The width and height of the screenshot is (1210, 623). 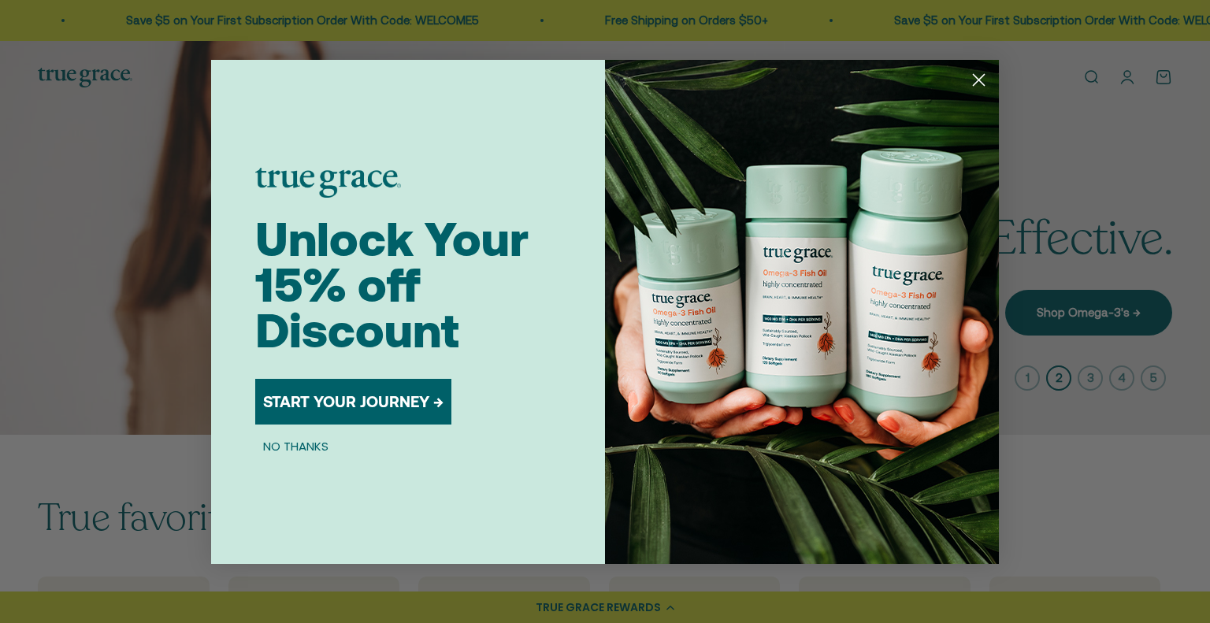 I want to click on button: Close dialog, so click(x=978, y=80).